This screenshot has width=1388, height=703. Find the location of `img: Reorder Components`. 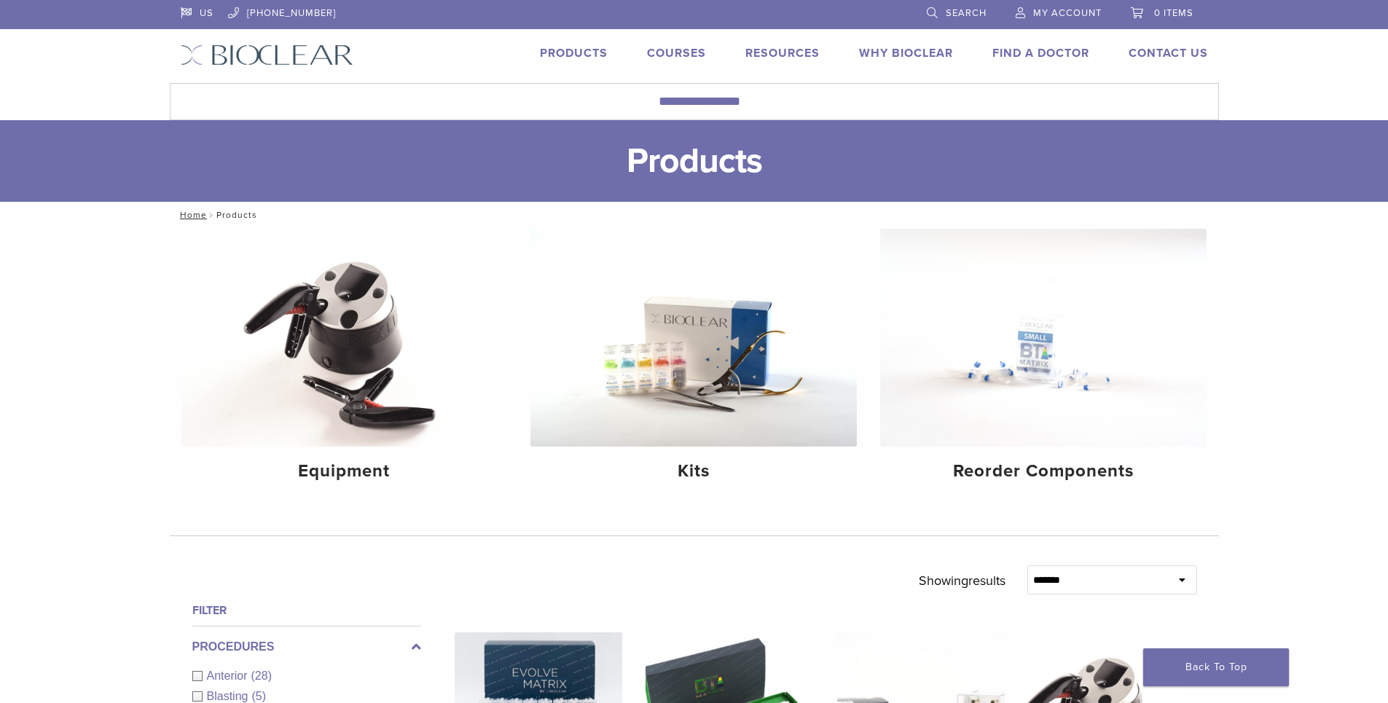

img: Reorder Components is located at coordinates (1043, 337).